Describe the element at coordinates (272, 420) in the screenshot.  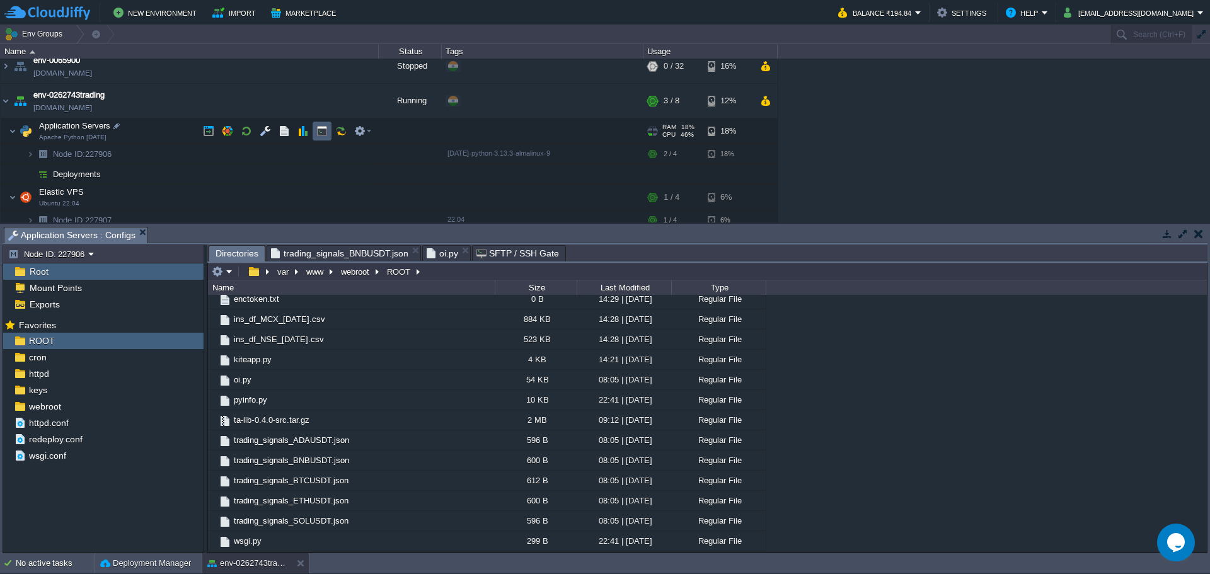
I see `span: ta-lib-0.4.0-src.tar.gz` at that location.